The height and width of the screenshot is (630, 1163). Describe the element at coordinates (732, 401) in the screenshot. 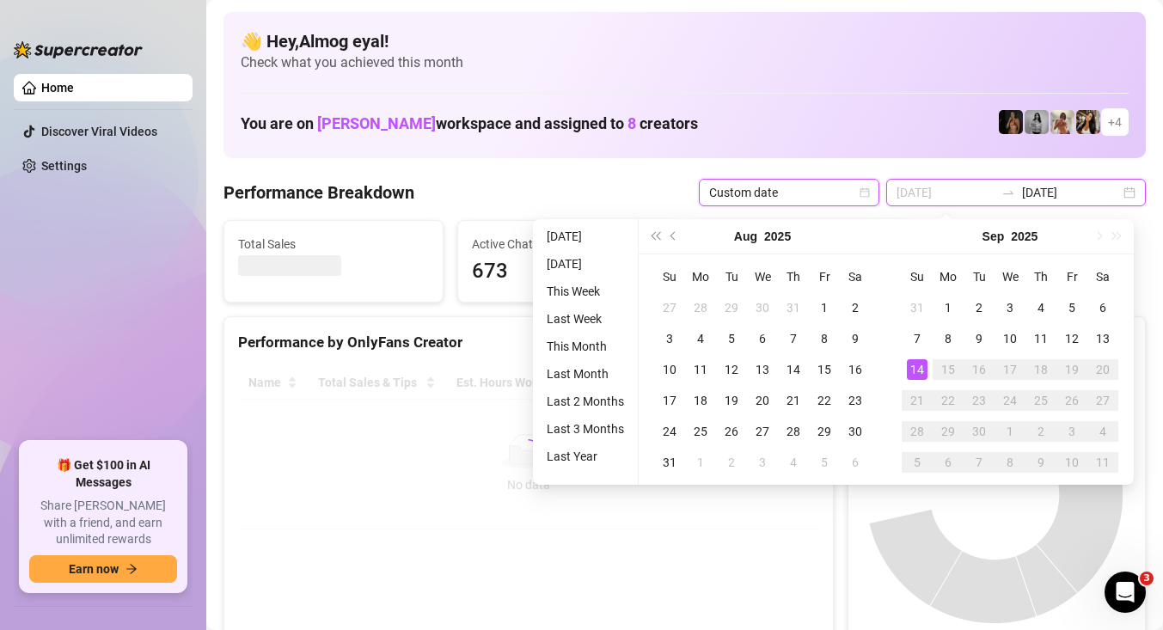

I see `div: 19` at that location.